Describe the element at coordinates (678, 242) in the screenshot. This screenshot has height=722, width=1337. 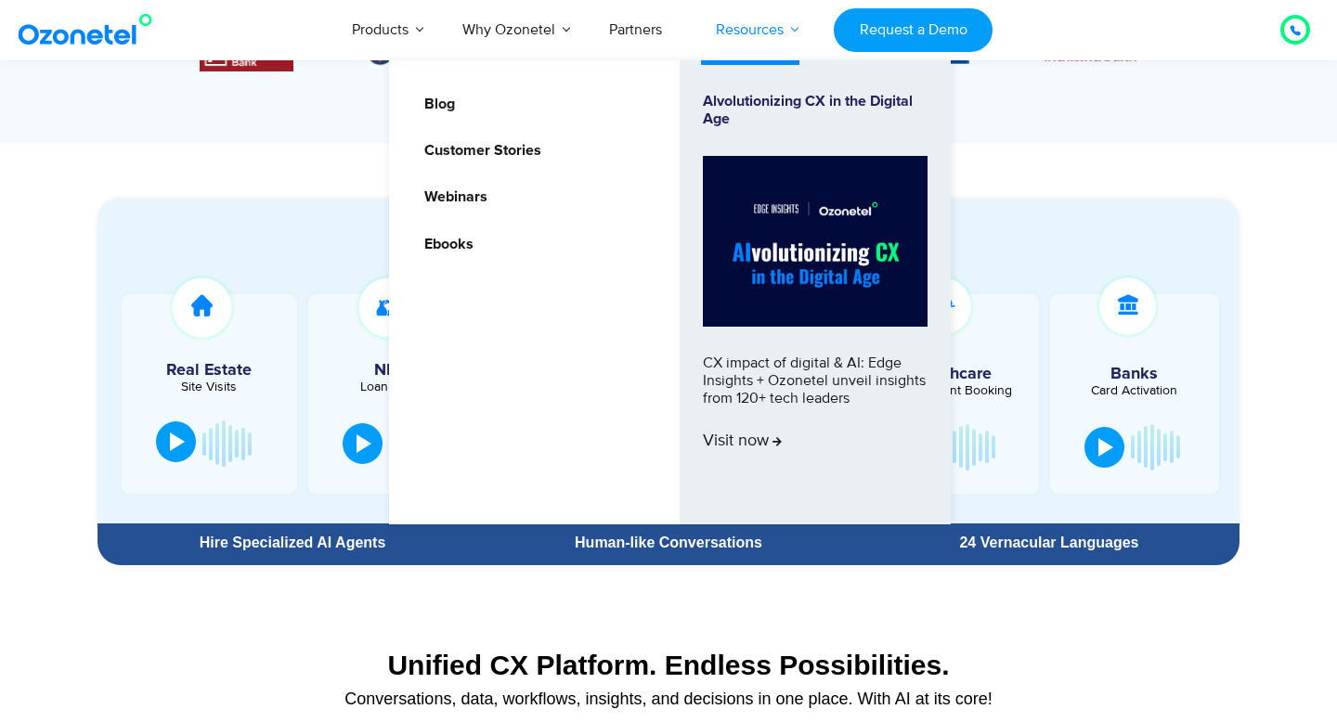
I see `div: Experience Our Voice AI Agents in Action` at that location.